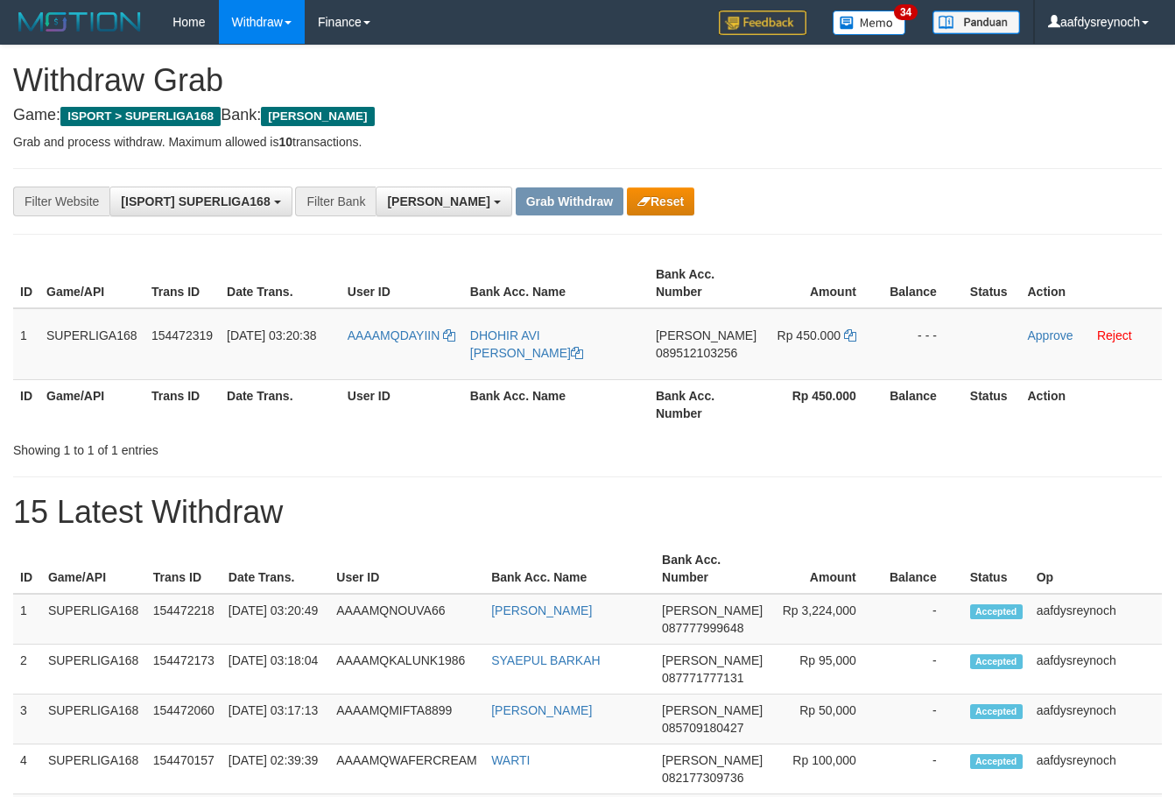 This screenshot has width=1175, height=797. Describe the element at coordinates (825, 769) in the screenshot. I see `td: Rp 100,000` at that location.